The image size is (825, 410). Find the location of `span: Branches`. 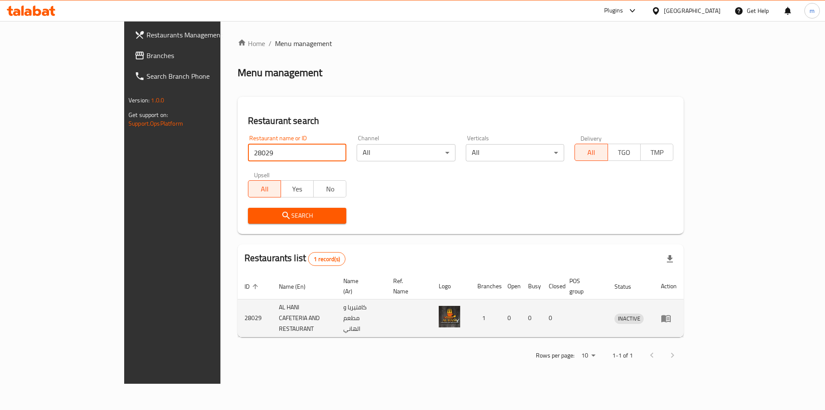

span: Branches is located at coordinates (201, 55).